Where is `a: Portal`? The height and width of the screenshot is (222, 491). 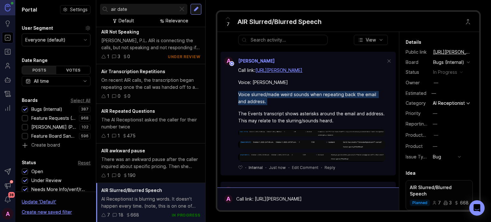
a: Portal is located at coordinates (8, 38).